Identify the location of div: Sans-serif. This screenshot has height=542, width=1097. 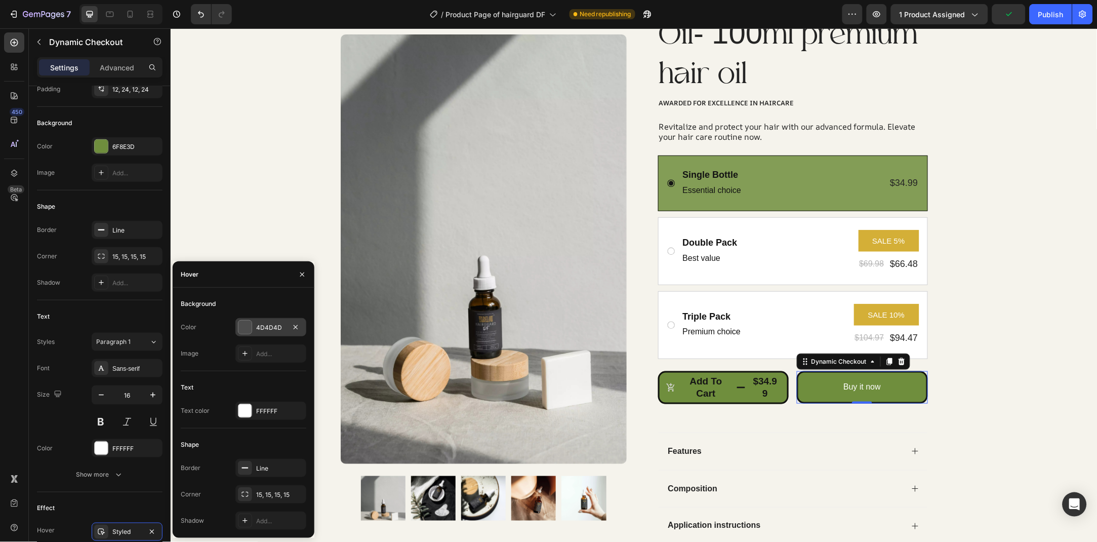
(136, 369).